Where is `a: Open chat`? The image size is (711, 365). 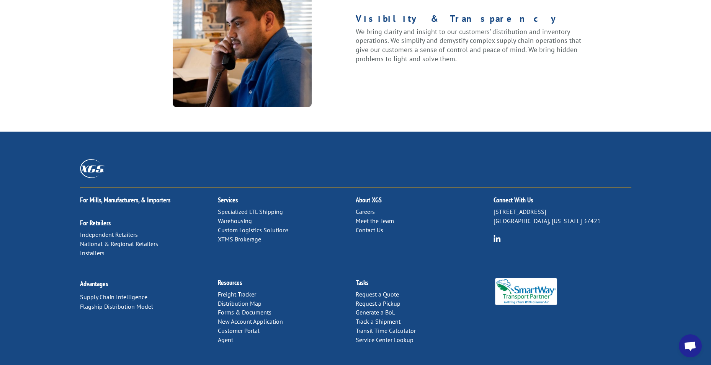 a: Open chat is located at coordinates (691, 346).